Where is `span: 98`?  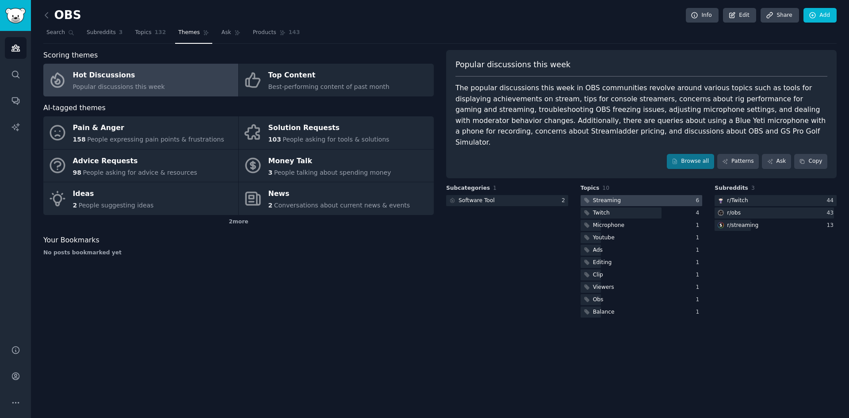 span: 98 is located at coordinates (77, 172).